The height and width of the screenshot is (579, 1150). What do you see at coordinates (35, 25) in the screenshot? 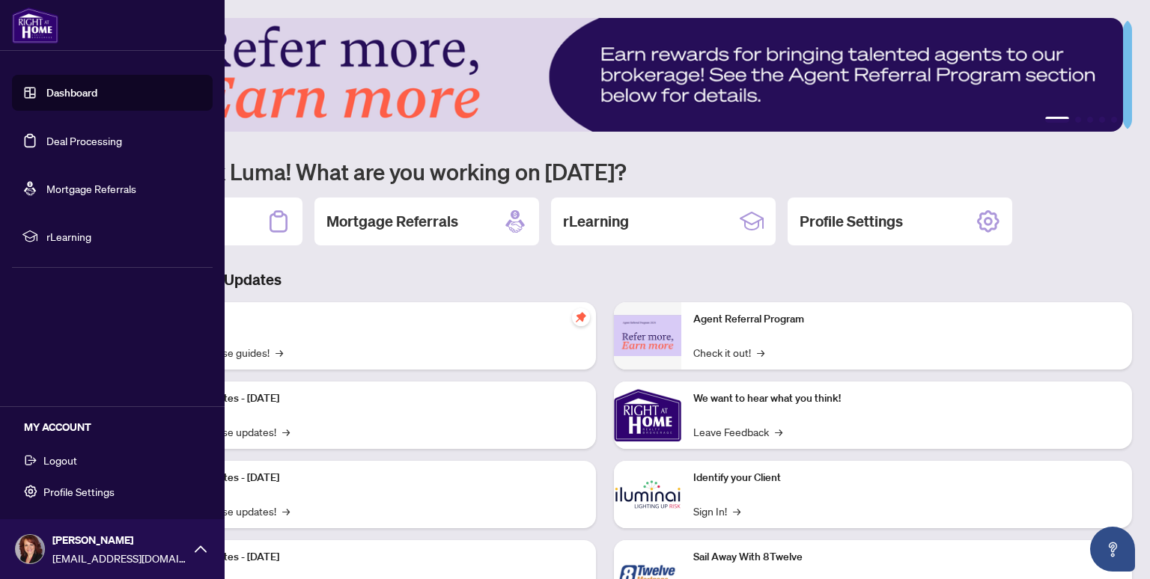
I see `img: logo` at bounding box center [35, 25].